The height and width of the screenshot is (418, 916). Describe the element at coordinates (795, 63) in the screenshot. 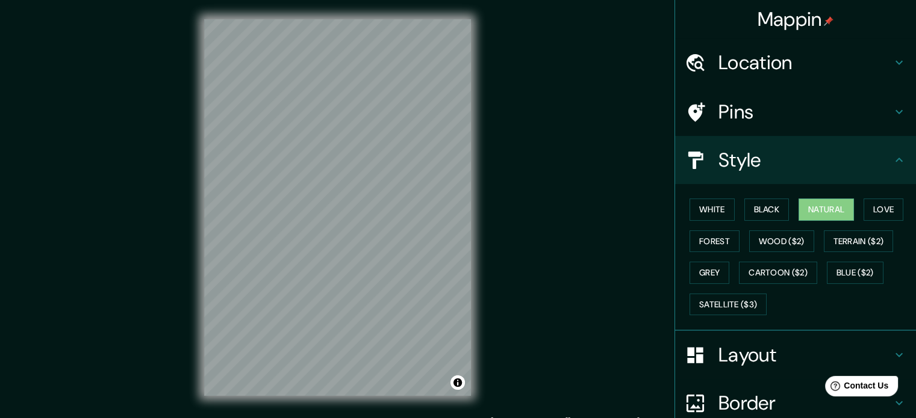

I see `div: Location` at that location.